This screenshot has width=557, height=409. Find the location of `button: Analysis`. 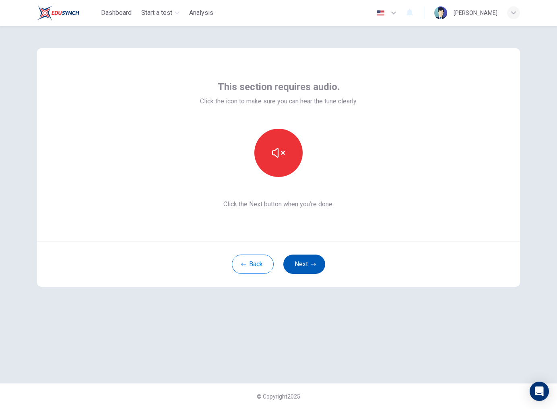

button: Analysis is located at coordinates (201, 13).